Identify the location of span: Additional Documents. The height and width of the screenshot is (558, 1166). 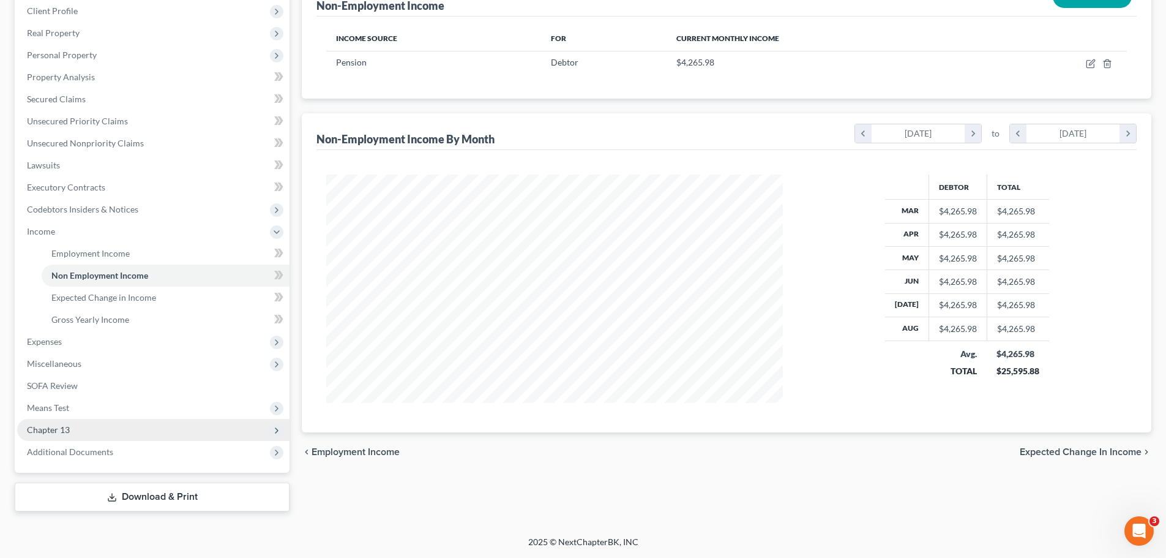
(70, 451).